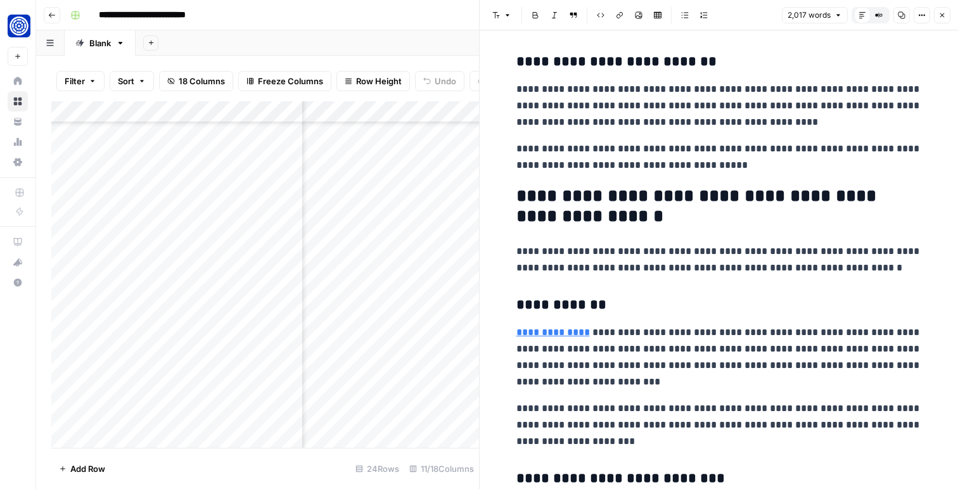 The image size is (958, 489). What do you see at coordinates (100, 43) in the screenshot?
I see `a: Blank` at bounding box center [100, 43].